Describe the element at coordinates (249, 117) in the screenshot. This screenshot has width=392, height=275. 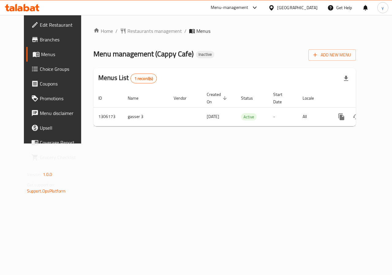
I see `div: Active` at that location.